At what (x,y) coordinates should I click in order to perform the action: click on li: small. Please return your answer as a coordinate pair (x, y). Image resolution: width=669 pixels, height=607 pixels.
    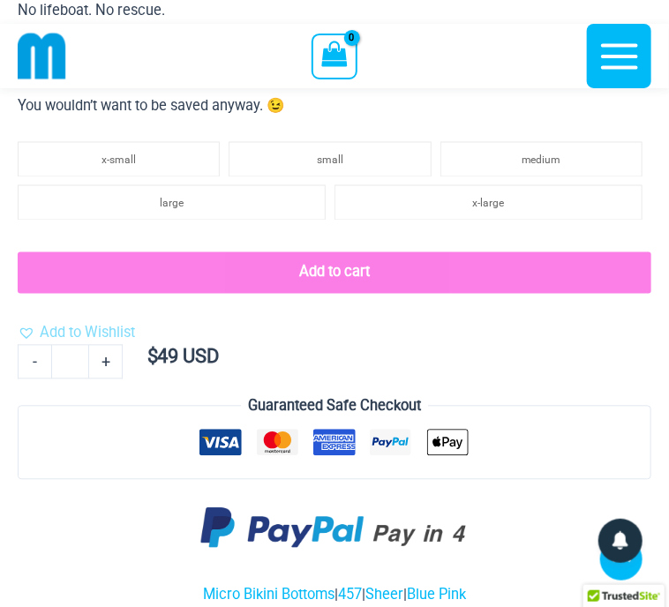
    Looking at the image, I should click on (329, 160).